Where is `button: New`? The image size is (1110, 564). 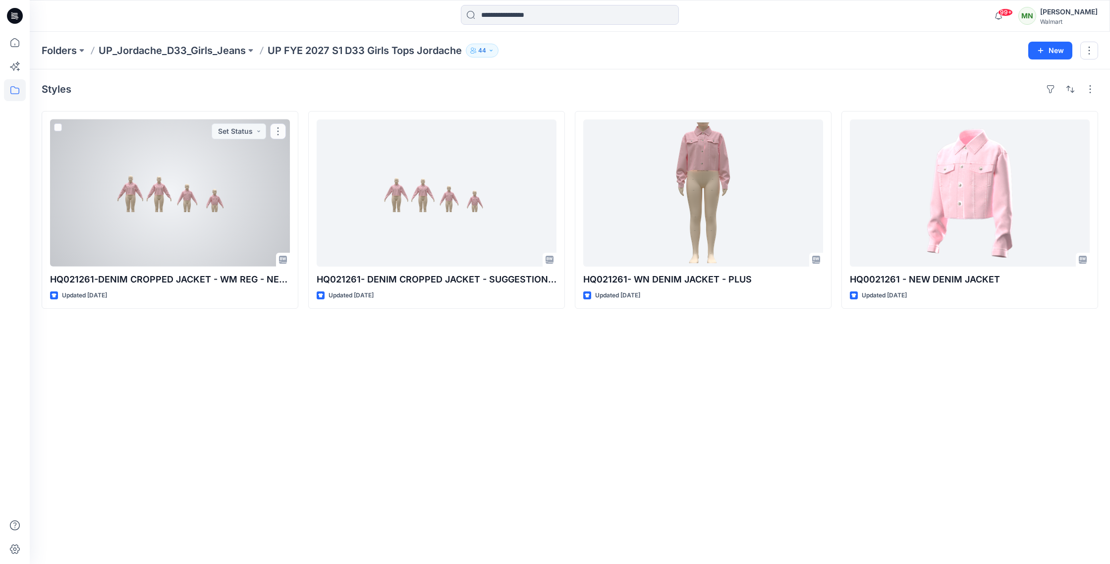 button: New is located at coordinates (1050, 51).